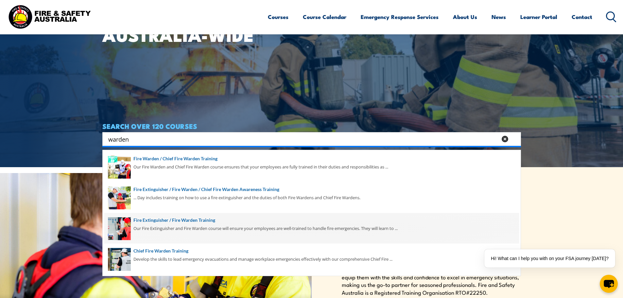  Describe the element at coordinates (304, 139) in the screenshot. I see `form: Search form` at that location.